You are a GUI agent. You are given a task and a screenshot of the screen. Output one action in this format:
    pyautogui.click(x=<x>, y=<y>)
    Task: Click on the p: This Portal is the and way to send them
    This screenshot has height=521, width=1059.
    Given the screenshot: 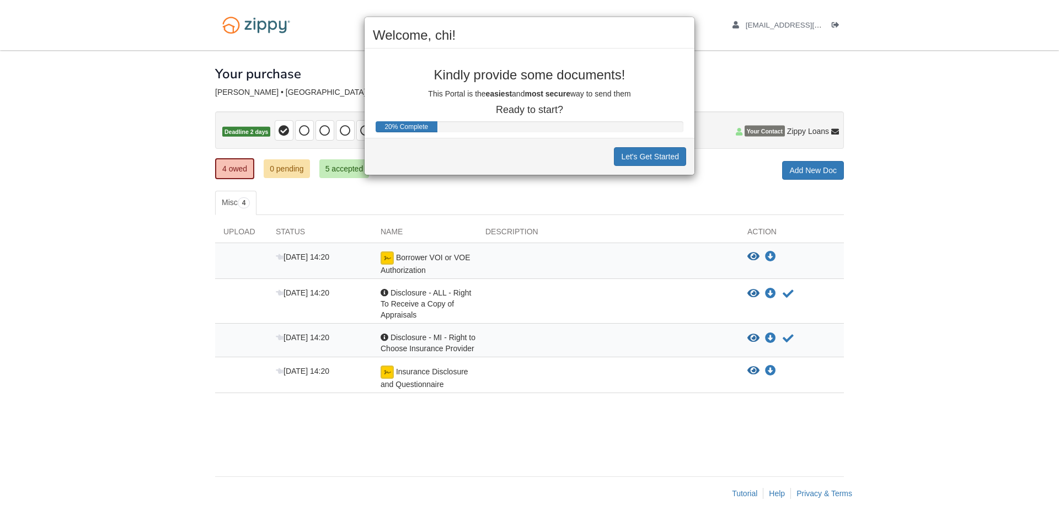 What is the action you would take?
    pyautogui.click(x=530, y=94)
    